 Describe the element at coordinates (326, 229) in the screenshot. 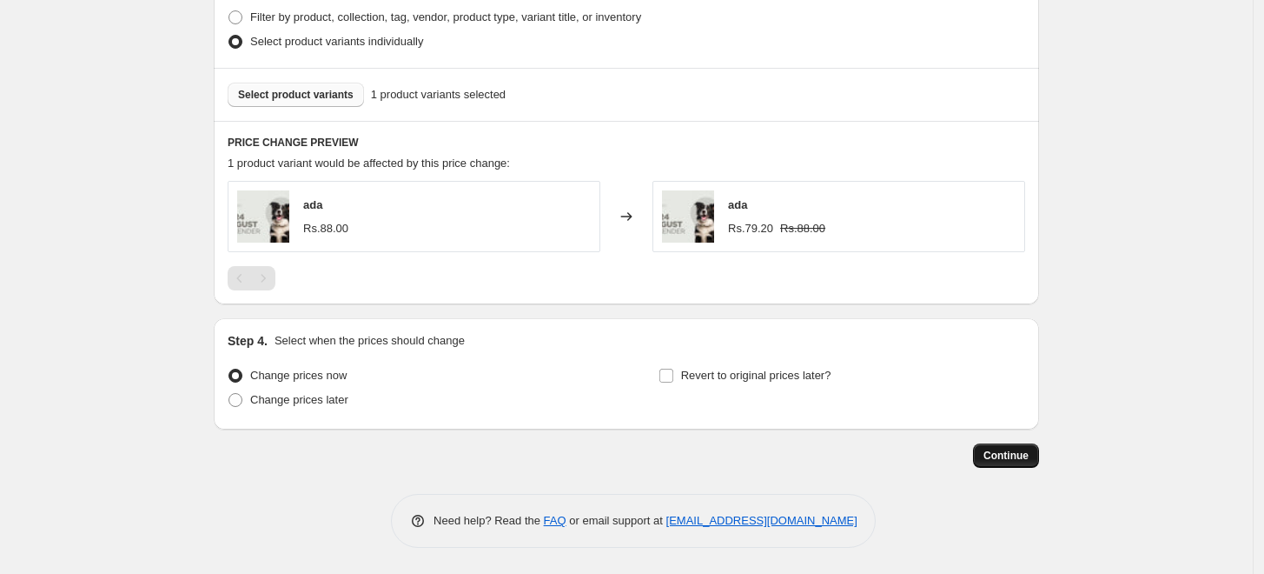

I see `div: Rs.88.00` at that location.